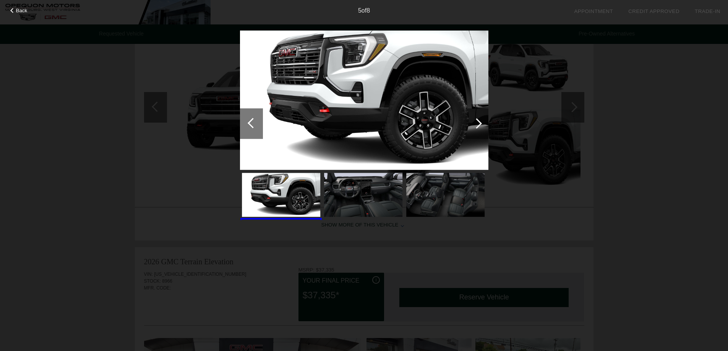 The image size is (728, 351). Describe the element at coordinates (368, 10) in the screenshot. I see `span: 8` at that location.